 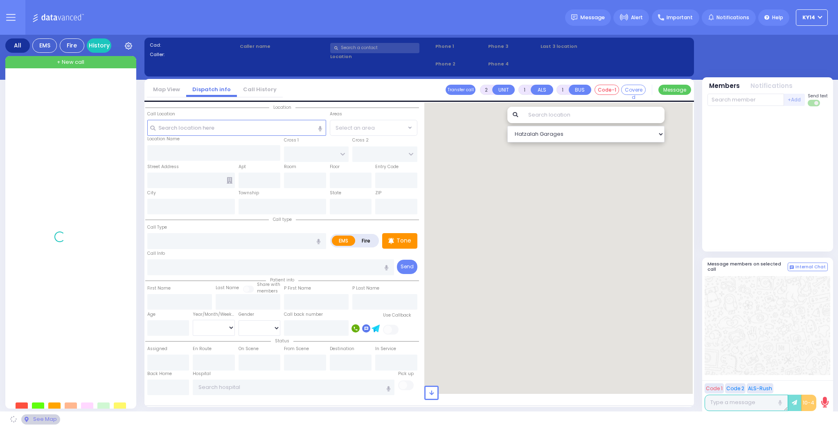 What do you see at coordinates (45, 45) in the screenshot?
I see `div: EMS` at bounding box center [45, 45].